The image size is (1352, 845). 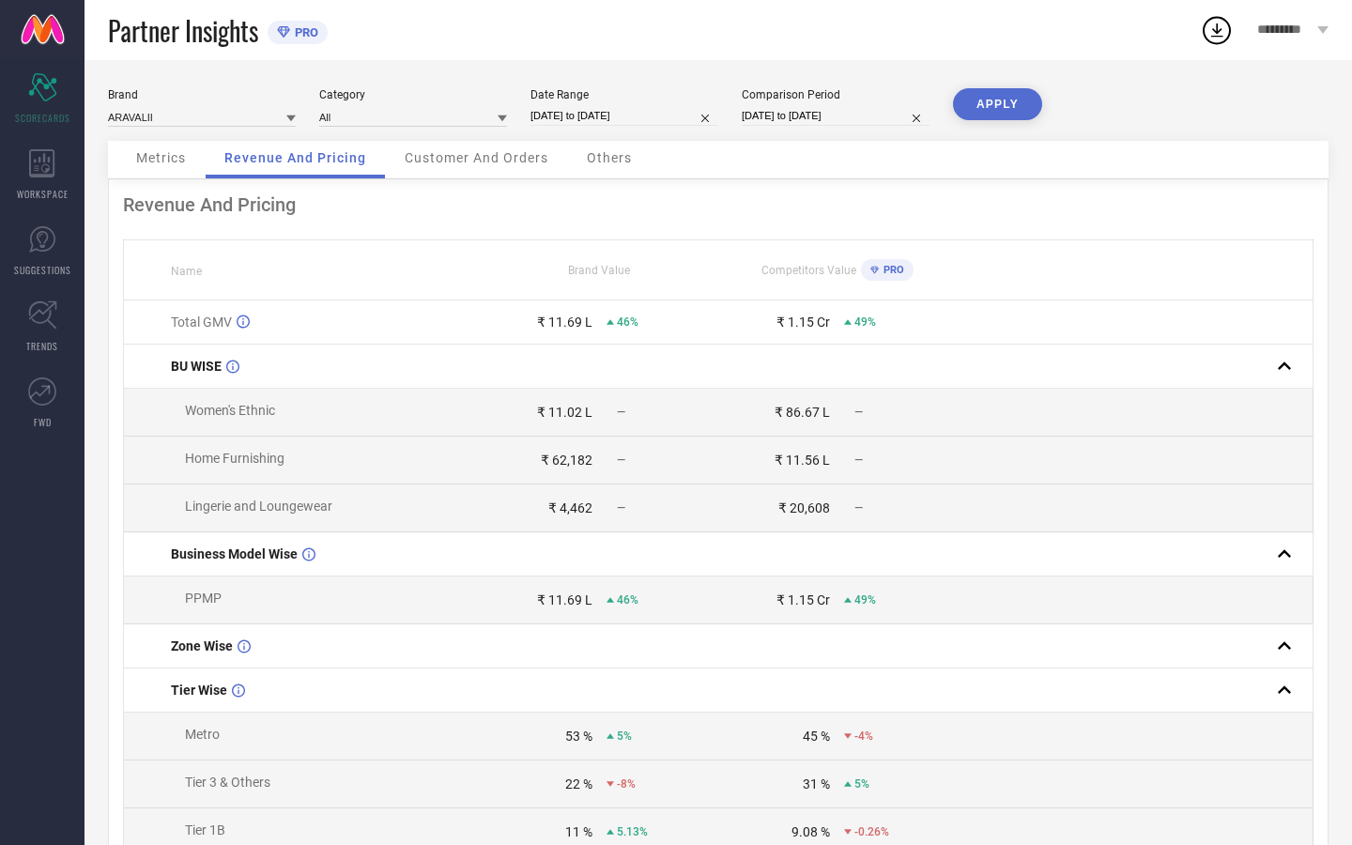 I want to click on div: 11 %, so click(x=578, y=832).